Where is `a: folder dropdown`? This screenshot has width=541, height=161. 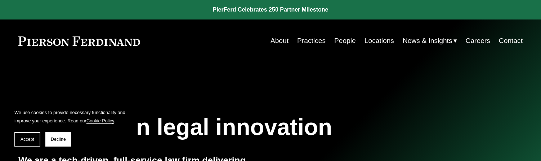 a: folder dropdown is located at coordinates (429, 41).